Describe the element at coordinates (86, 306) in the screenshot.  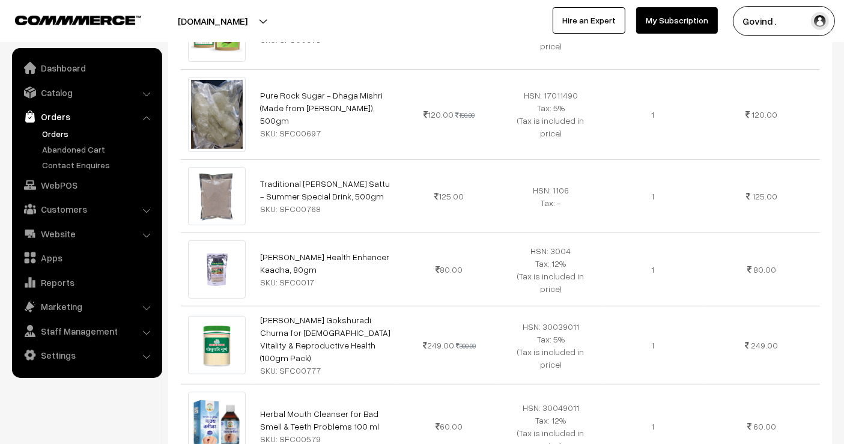
I see `a: Marketing` at that location.